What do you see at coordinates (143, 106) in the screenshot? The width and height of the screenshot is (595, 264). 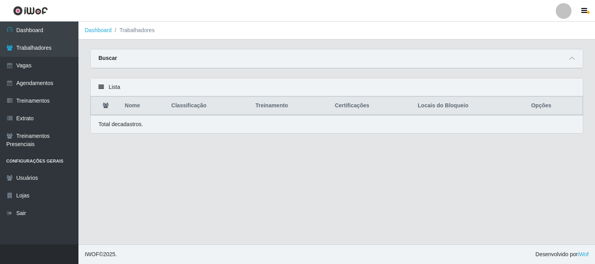 I see `th: Nome` at bounding box center [143, 106].